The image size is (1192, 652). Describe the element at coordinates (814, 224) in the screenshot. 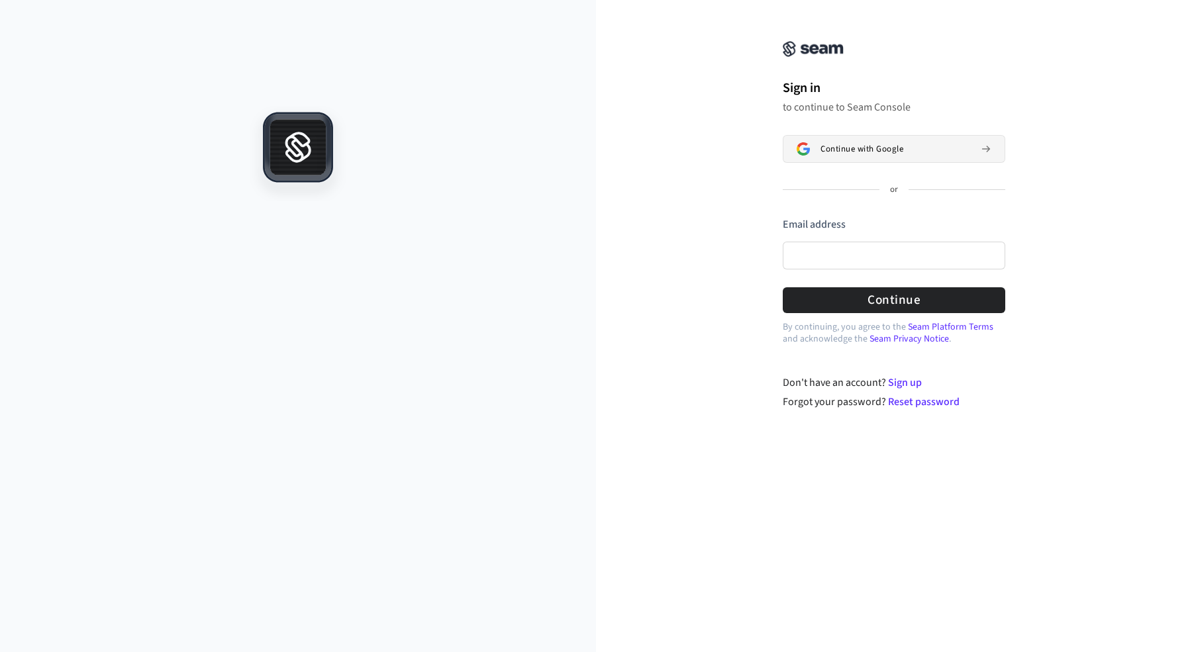

I see `label: Email address` at that location.